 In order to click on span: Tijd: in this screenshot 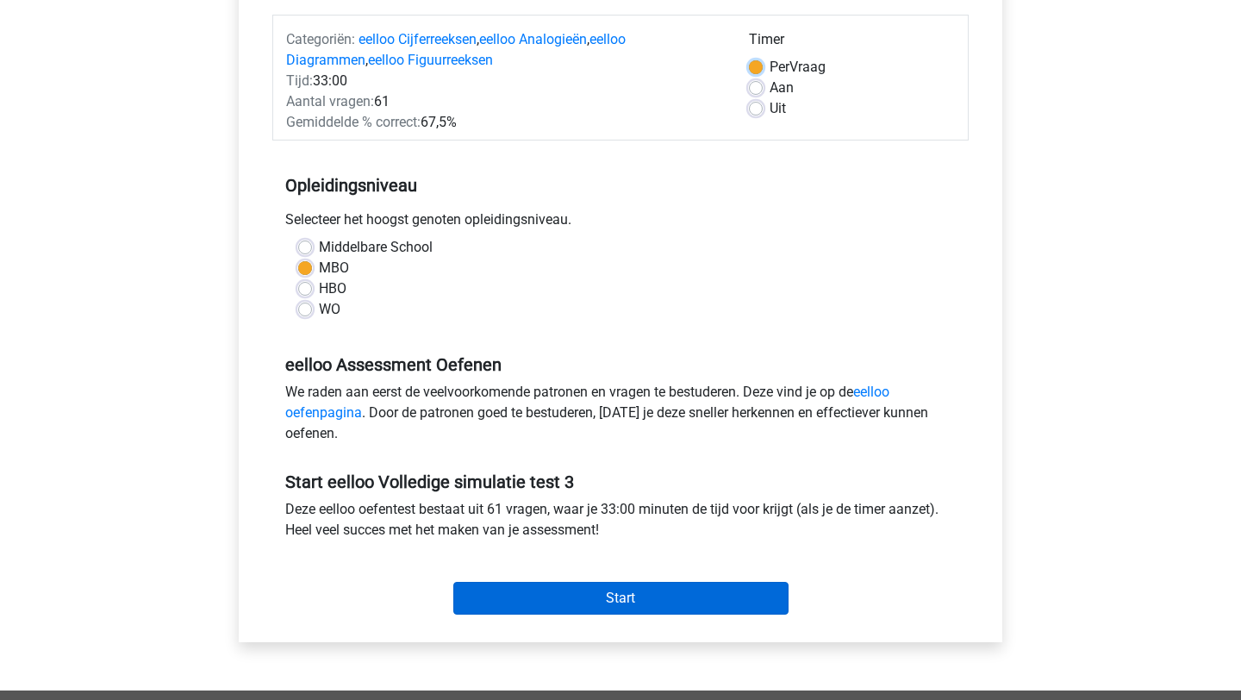, I will do `click(299, 80)`.